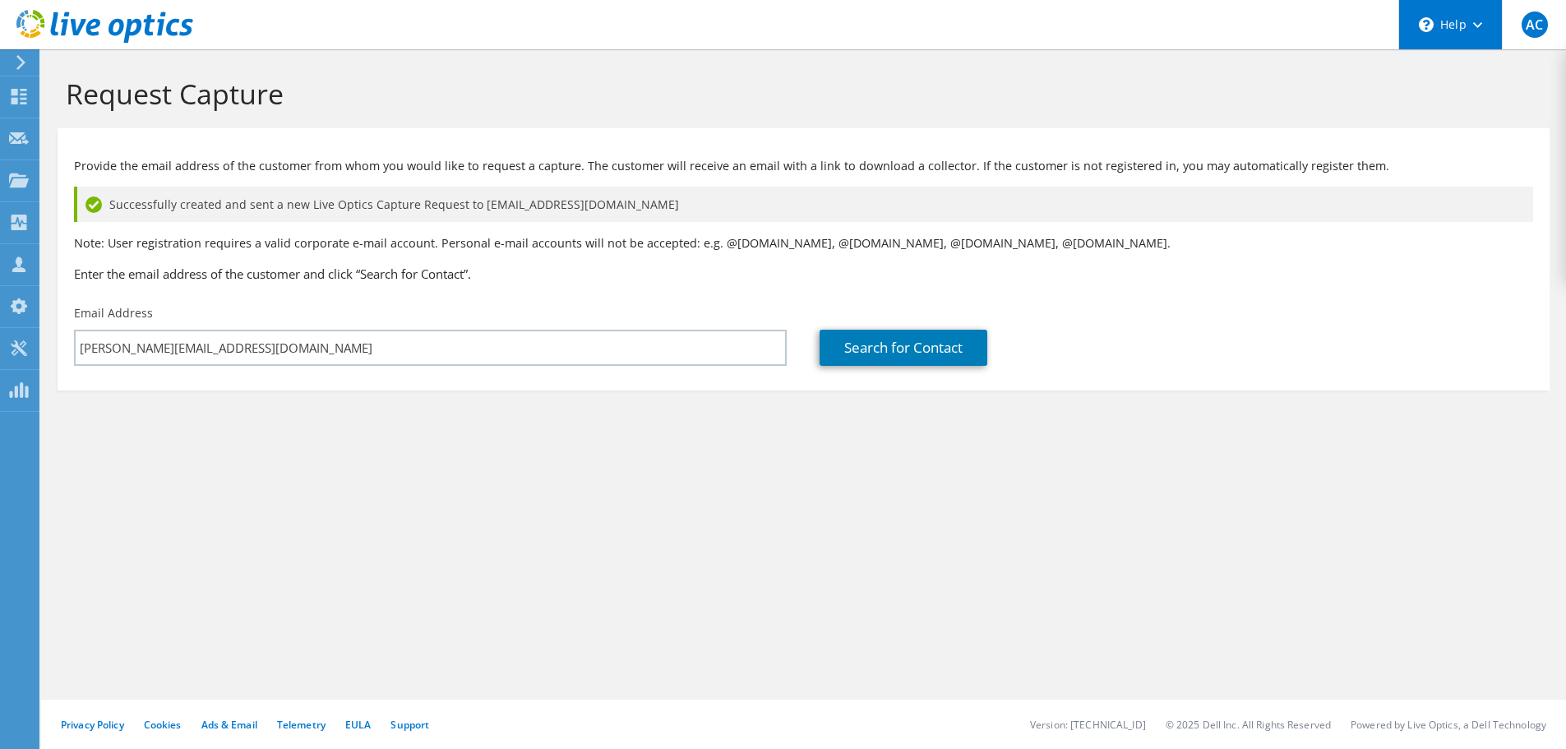  I want to click on li: © 2025 Dell Inc. All Rights Reserved, so click(1248, 724).